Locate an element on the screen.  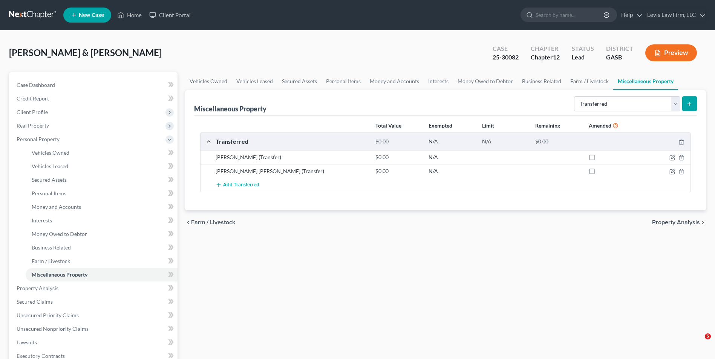
a: Secured Claims is located at coordinates (94, 302).